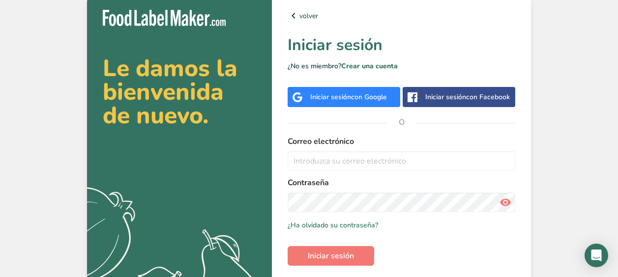 Image resolution: width=618 pixels, height=277 pixels. I want to click on a: ¿Ha olvidado su contraseña?, so click(333, 225).